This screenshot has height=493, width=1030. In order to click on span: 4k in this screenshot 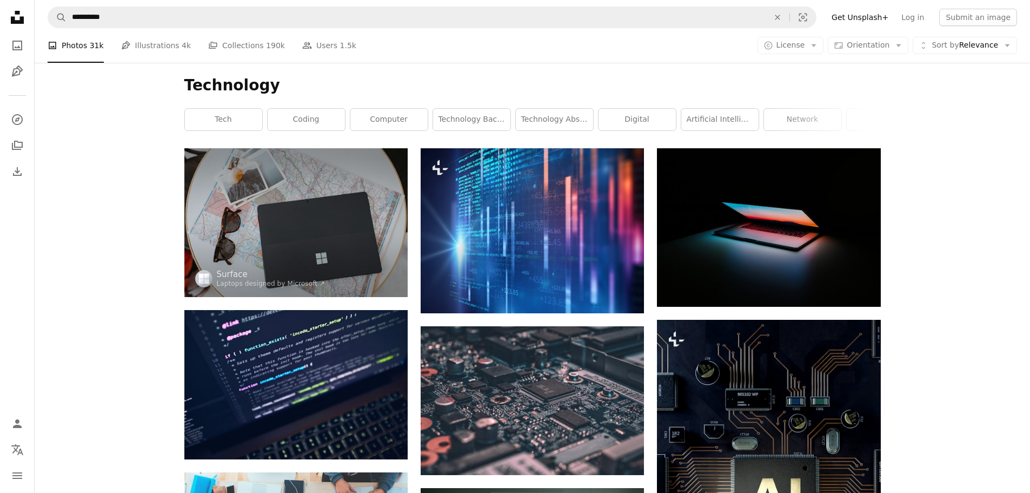, I will do `click(186, 45)`.